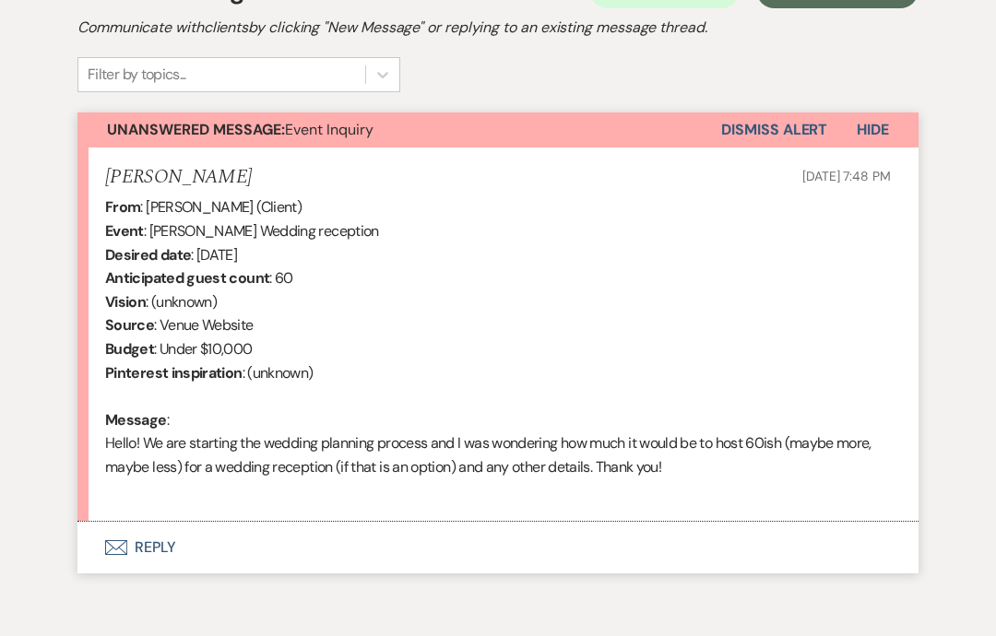 Image resolution: width=996 pixels, height=636 pixels. Describe the element at coordinates (124, 230) in the screenshot. I see `b: Event` at that location.